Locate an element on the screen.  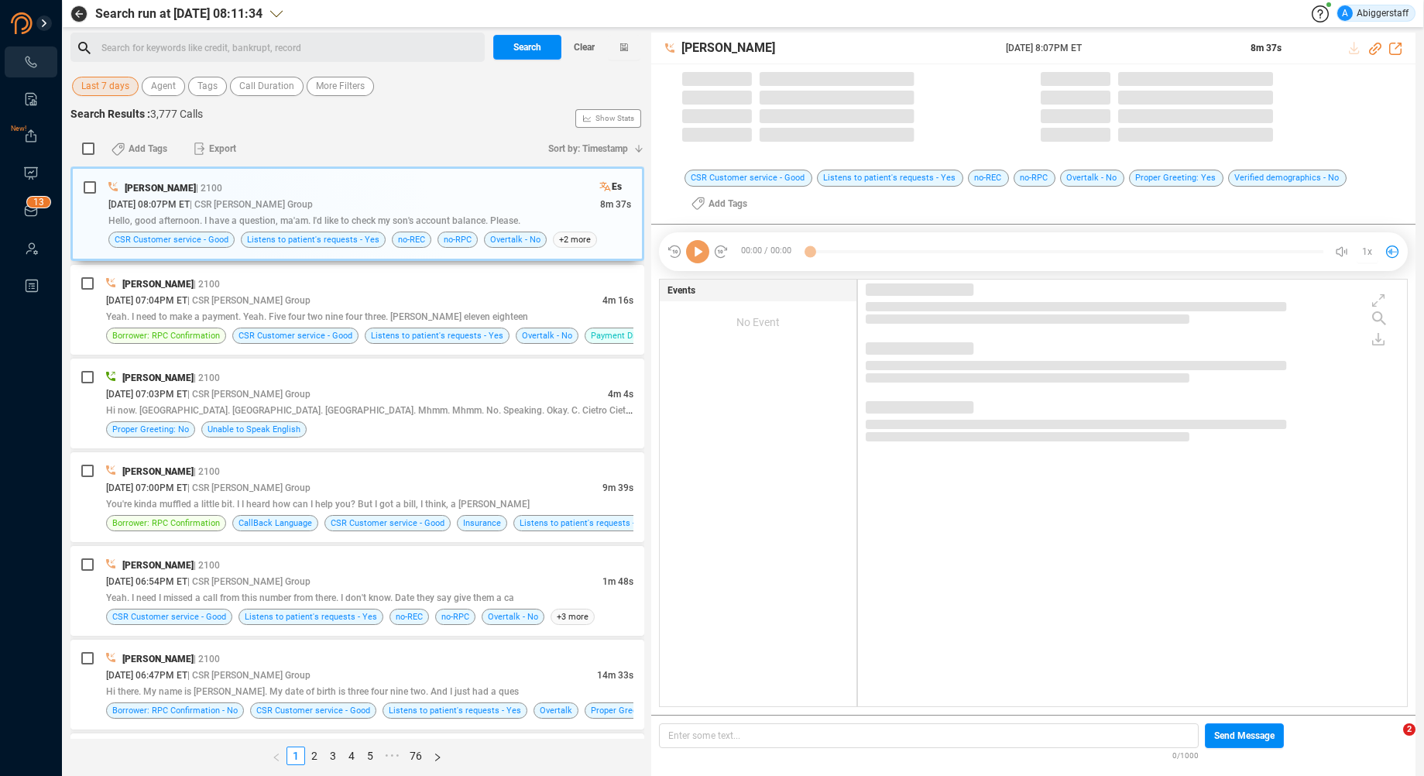
img: prodigal-logo is located at coordinates (53, 23).